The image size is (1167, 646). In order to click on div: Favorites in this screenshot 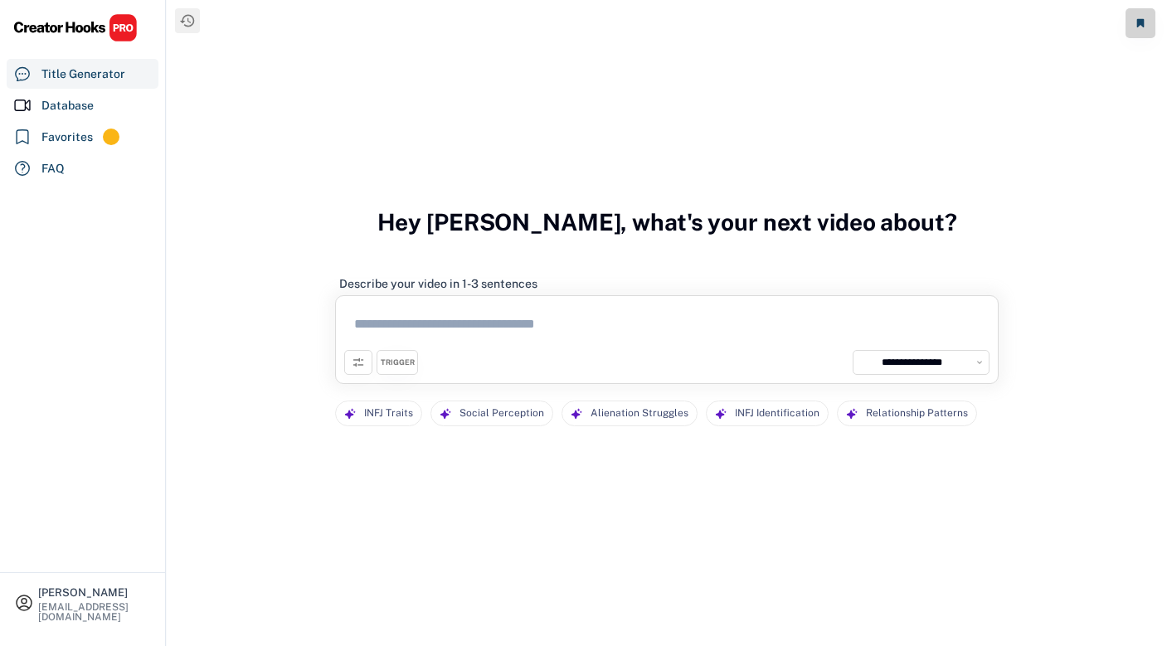, I will do `click(67, 137)`.